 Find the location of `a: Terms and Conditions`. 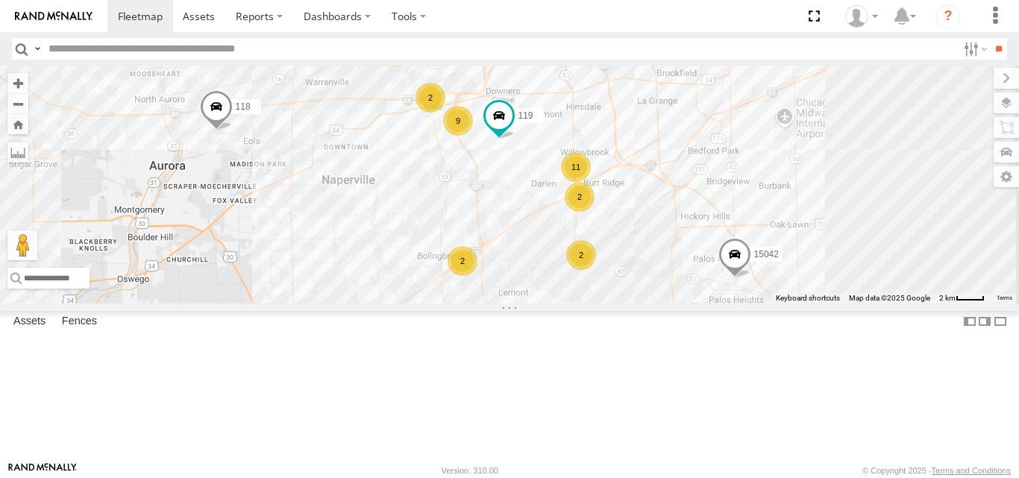

a: Terms and Conditions is located at coordinates (972, 471).